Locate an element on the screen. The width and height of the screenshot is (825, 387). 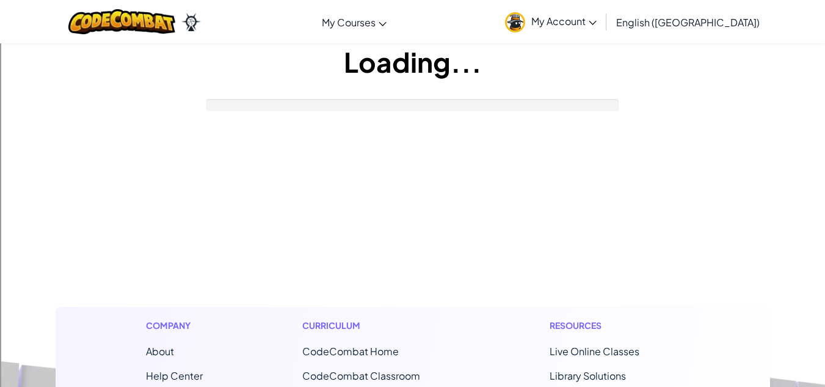
a: CodeCombat logo is located at coordinates (122, 21).